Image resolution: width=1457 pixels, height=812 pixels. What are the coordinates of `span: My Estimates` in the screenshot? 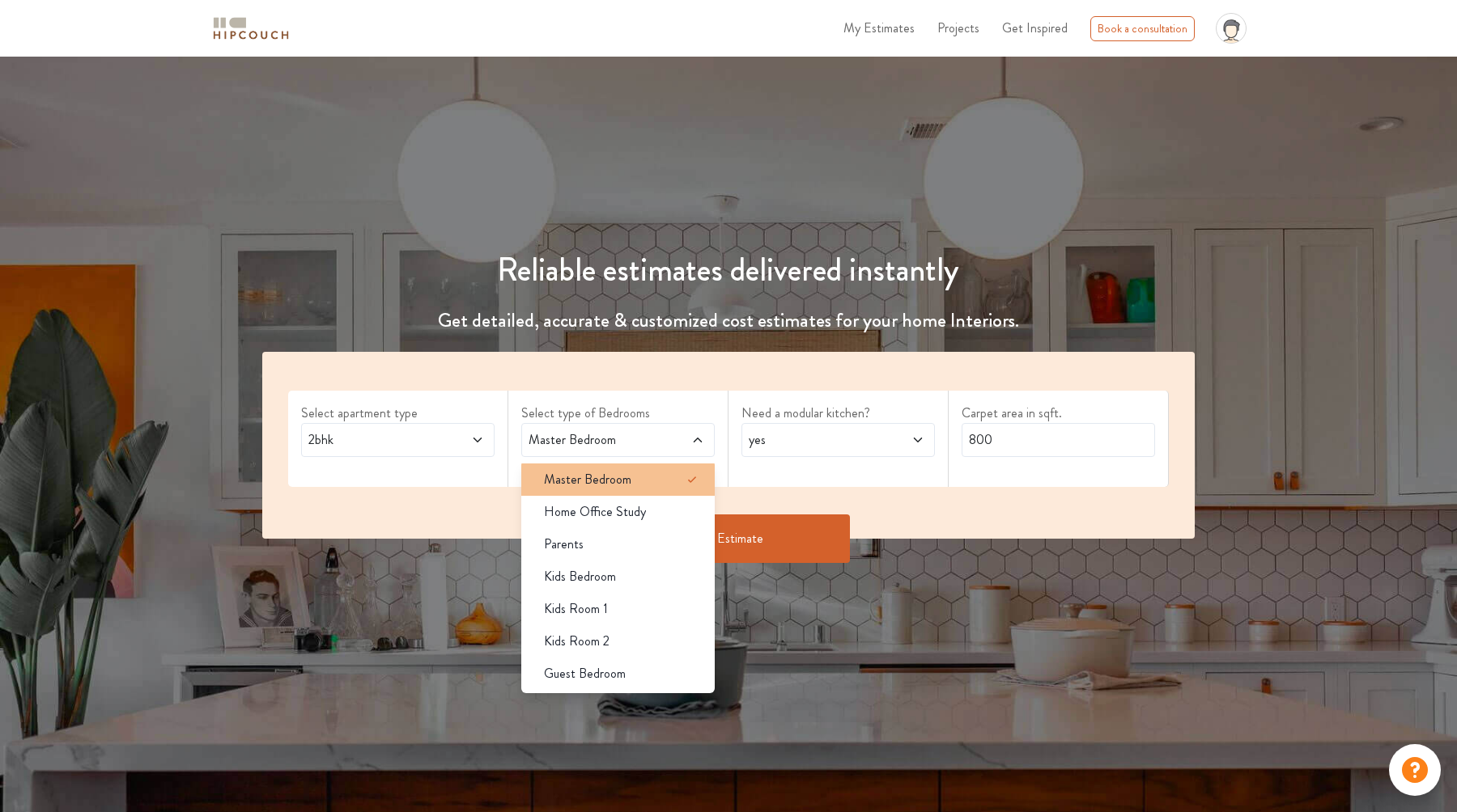 It's located at (879, 28).